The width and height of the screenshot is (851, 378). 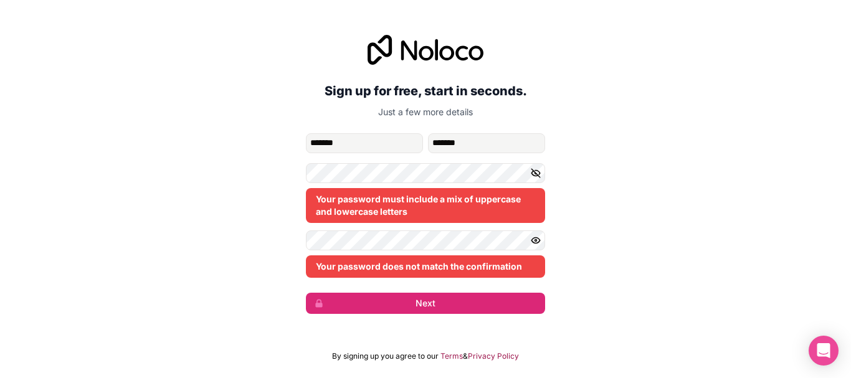 I want to click on div: Open Intercom Messenger, so click(x=824, y=351).